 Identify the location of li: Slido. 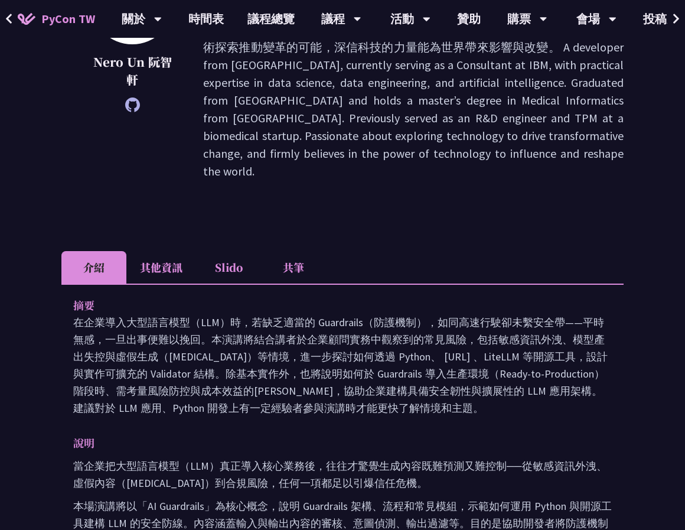
(228, 267).